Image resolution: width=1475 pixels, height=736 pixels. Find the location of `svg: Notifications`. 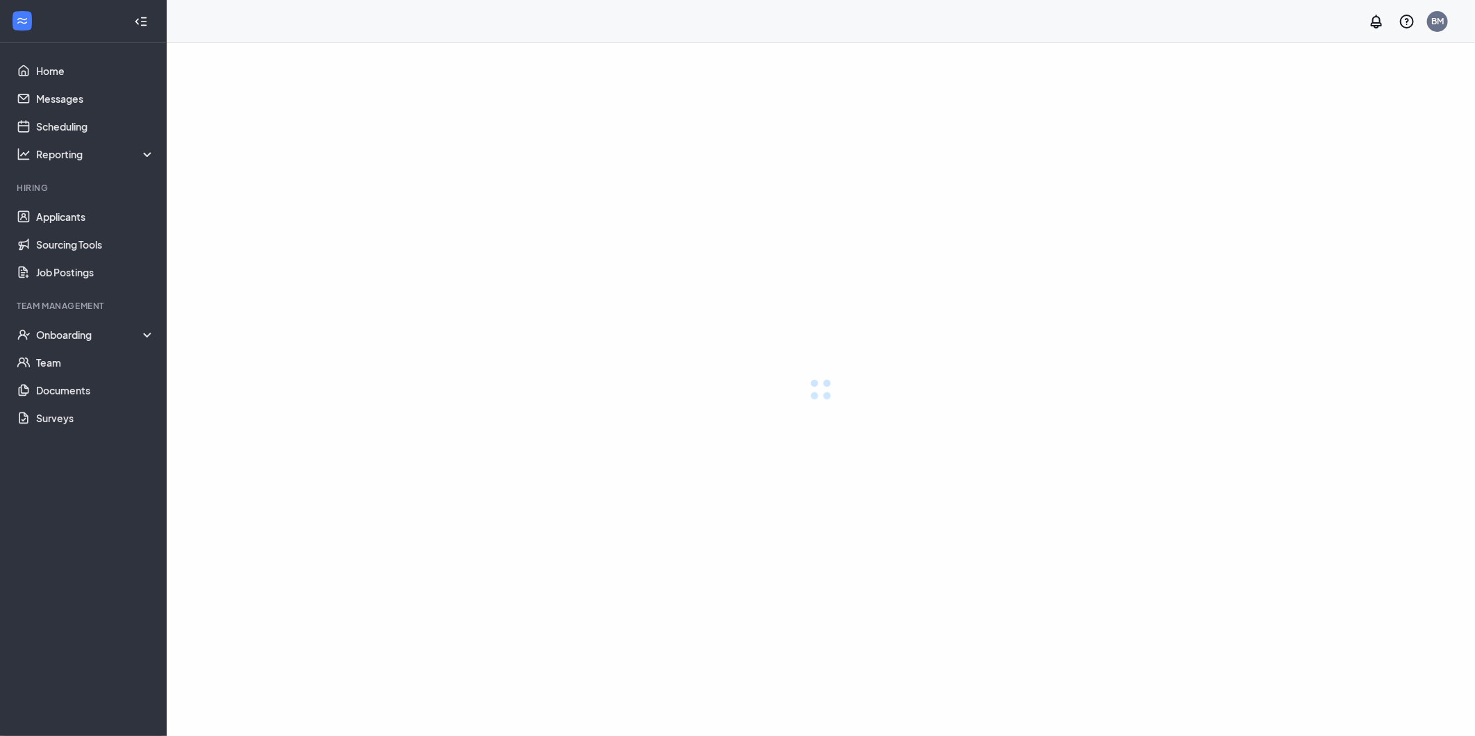

svg: Notifications is located at coordinates (1376, 22).